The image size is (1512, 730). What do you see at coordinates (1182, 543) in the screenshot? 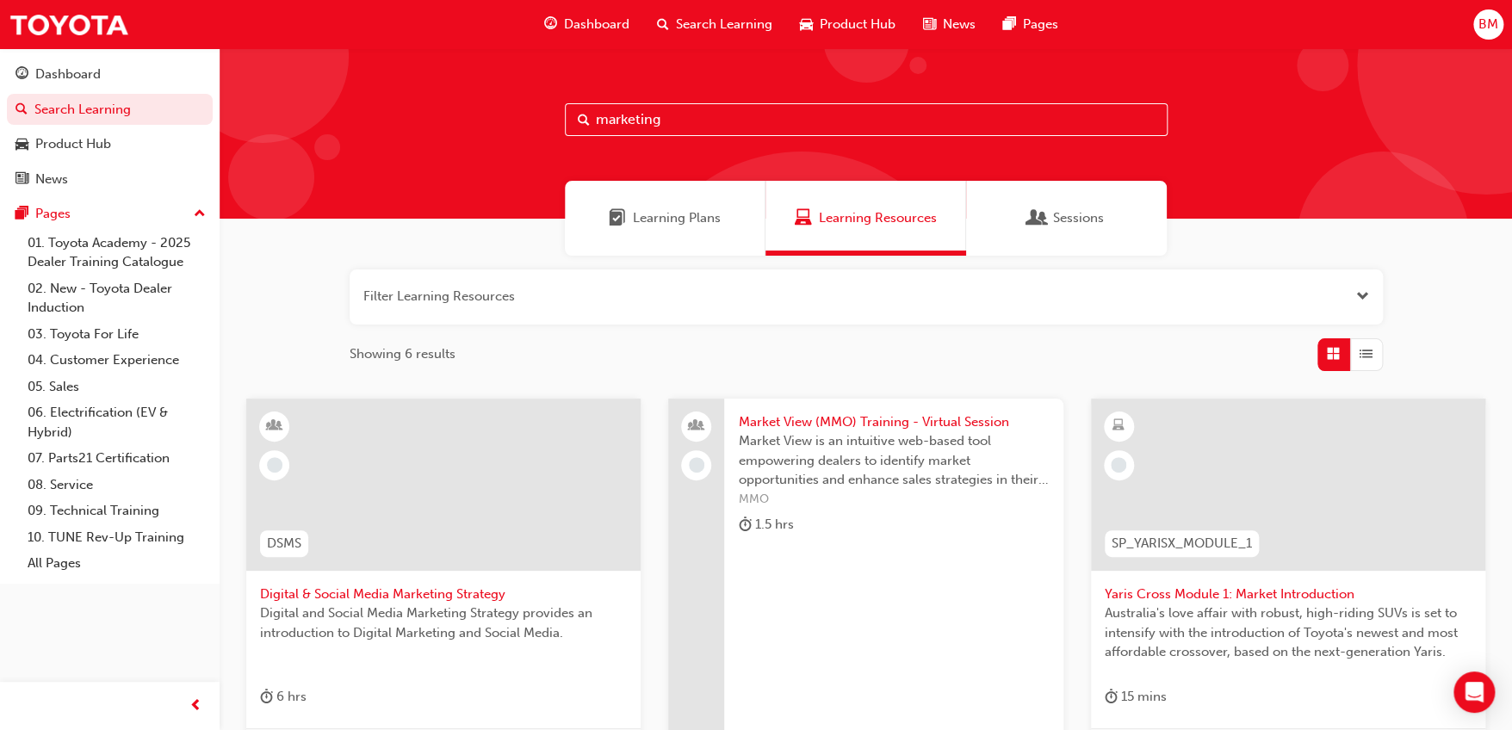
I see `span: SP_YARISX_MODULE_1` at bounding box center [1182, 543].